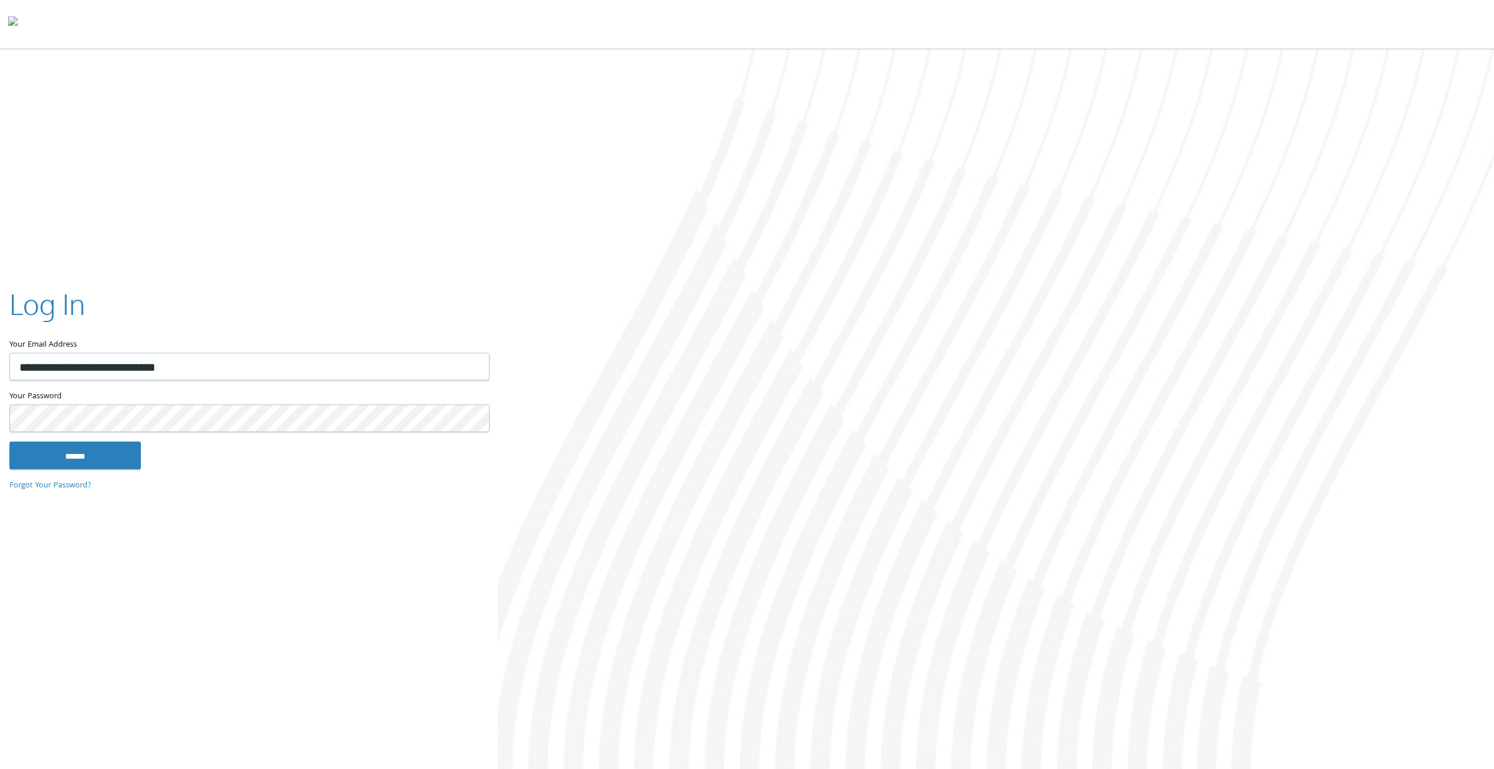 The height and width of the screenshot is (769, 1494). I want to click on h2: Log In, so click(47, 304).